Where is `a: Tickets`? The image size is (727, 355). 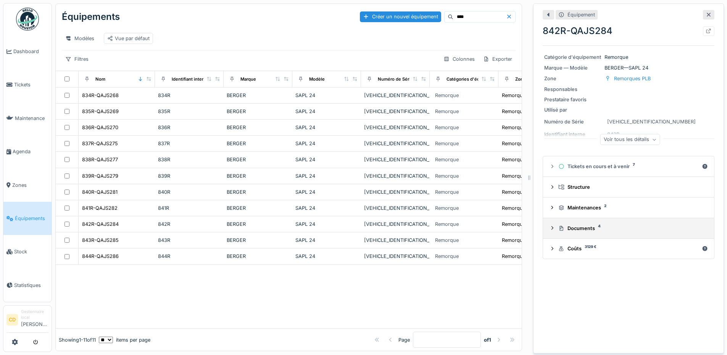
a: Tickets is located at coordinates (27, 84).